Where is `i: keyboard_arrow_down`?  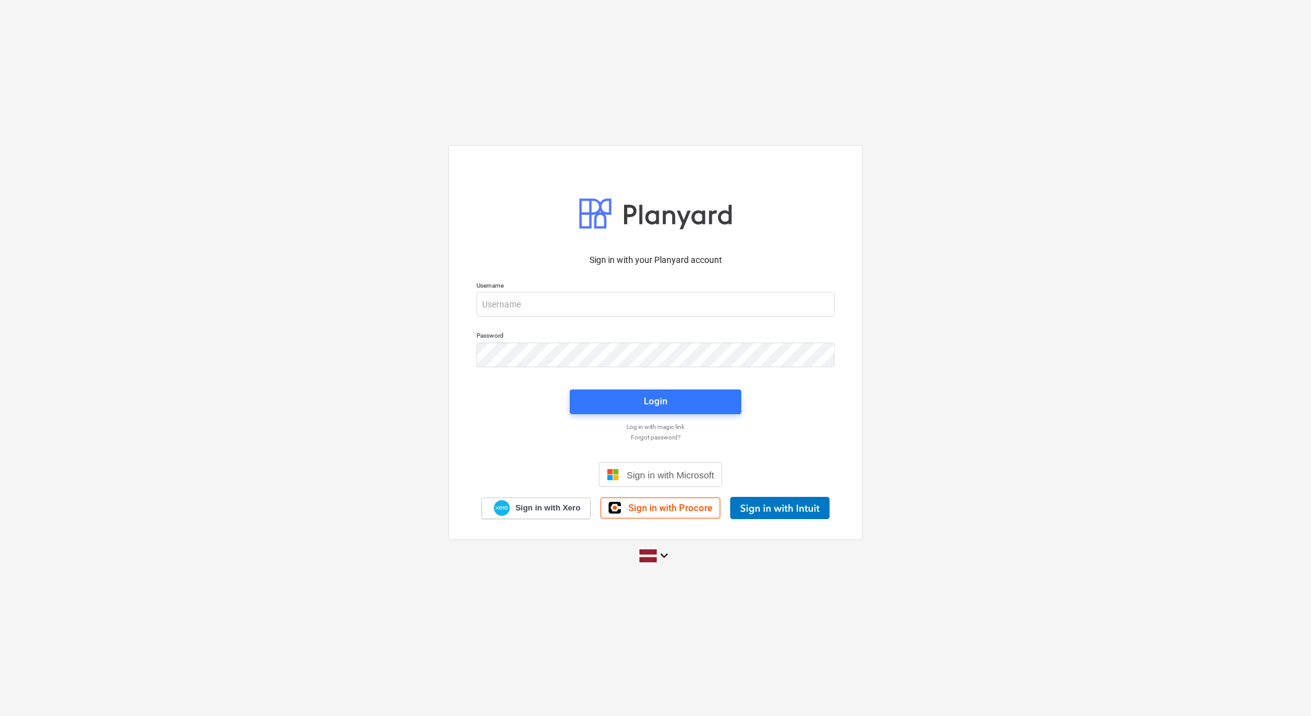
i: keyboard_arrow_down is located at coordinates (664, 555).